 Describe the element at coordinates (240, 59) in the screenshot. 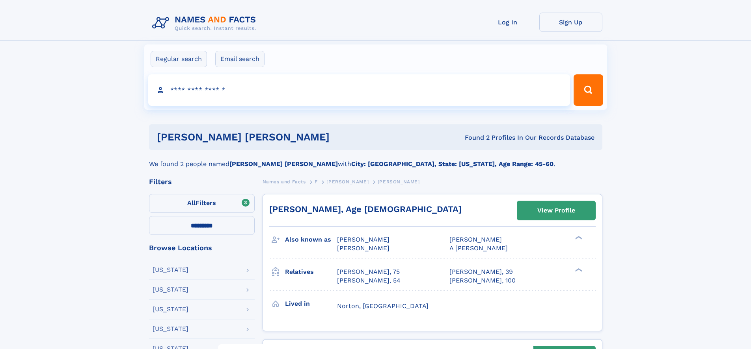

I see `label: Email search` at that location.